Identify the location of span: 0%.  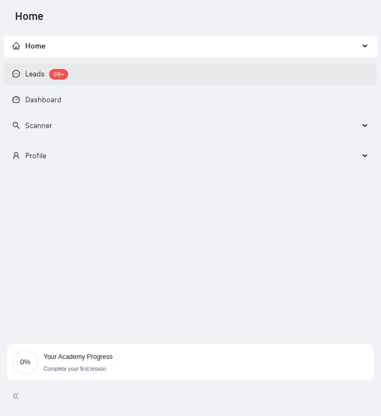
(25, 362).